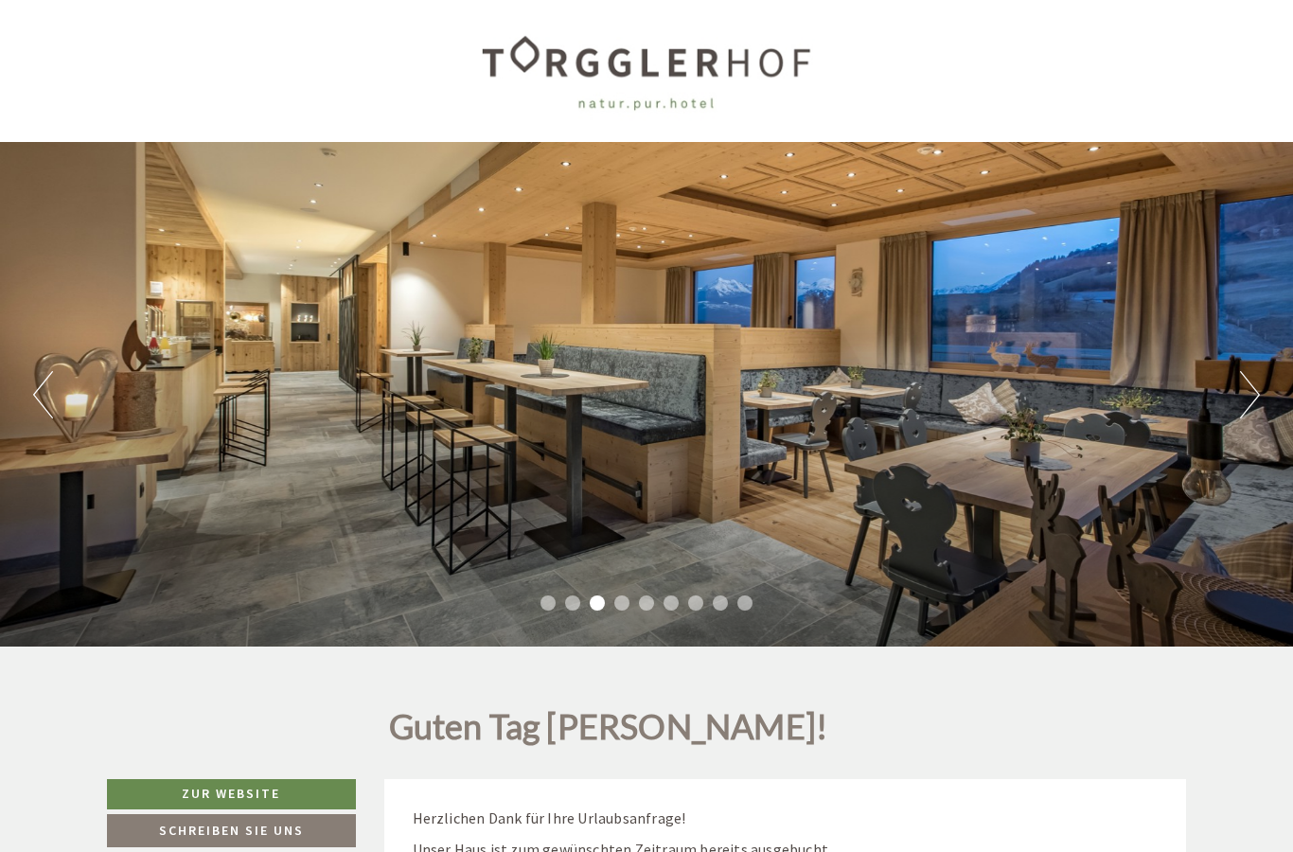 The height and width of the screenshot is (852, 1293). What do you see at coordinates (1250, 395) in the screenshot?
I see `button: Next` at bounding box center [1250, 395].